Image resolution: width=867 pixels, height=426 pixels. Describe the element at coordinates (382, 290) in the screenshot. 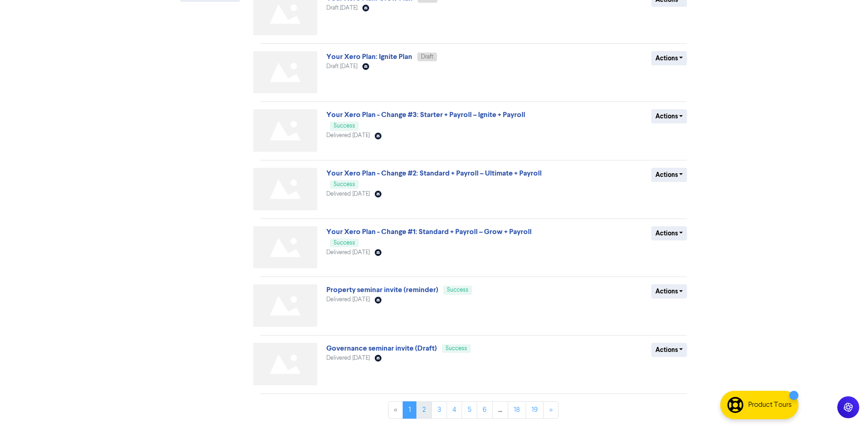

I see `a: Property seminar invite (reminder)` at that location.